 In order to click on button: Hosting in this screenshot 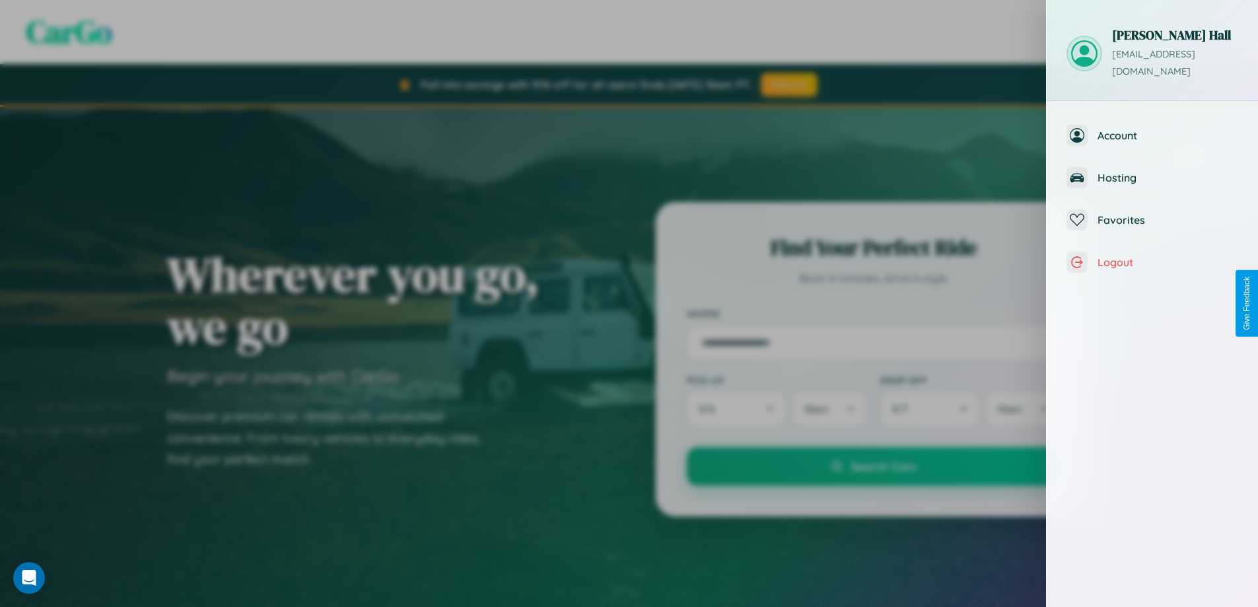, I will do `click(1152, 178)`.